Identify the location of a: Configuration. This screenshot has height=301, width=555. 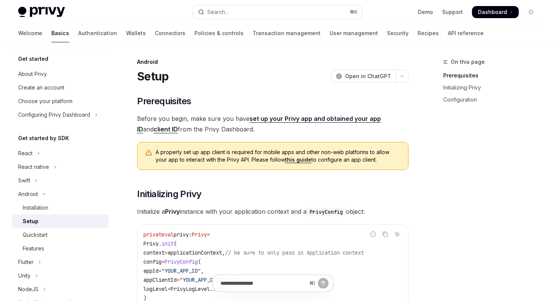
(493, 100).